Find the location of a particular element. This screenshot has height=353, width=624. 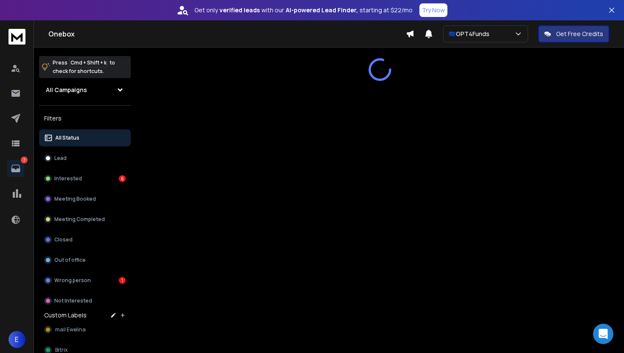

p: Closed is located at coordinates (63, 240).